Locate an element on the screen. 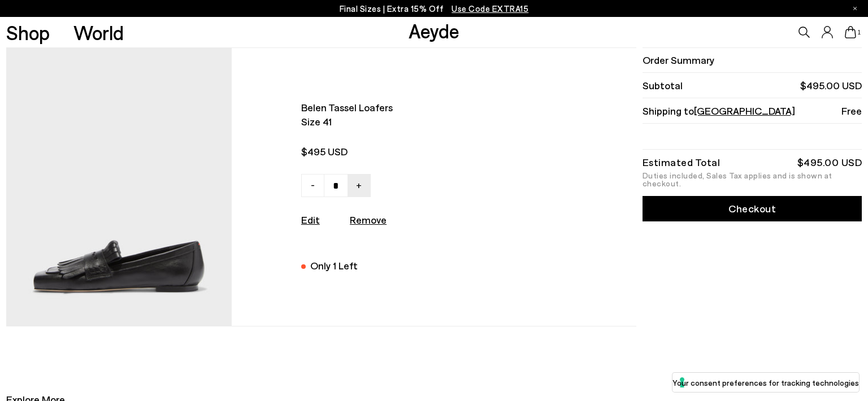 The width and height of the screenshot is (868, 401). a: Shop is located at coordinates (28, 32).